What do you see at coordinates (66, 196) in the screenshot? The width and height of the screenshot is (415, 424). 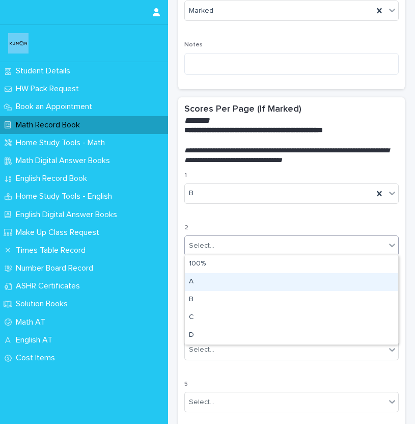 I see `p: Home Study Tools - English` at bounding box center [66, 196].